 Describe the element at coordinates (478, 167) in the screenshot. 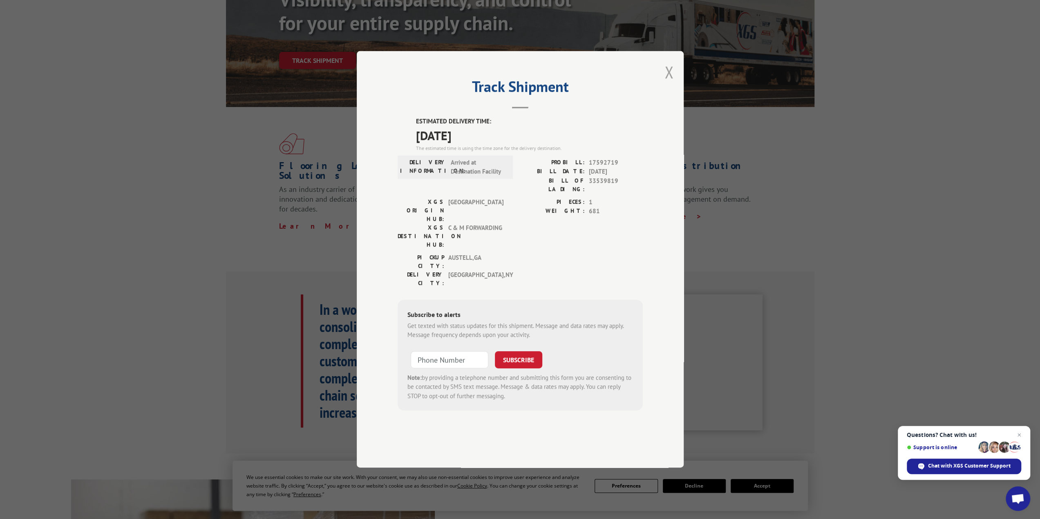

I see `span: Arrived at Destination Facility` at that location.